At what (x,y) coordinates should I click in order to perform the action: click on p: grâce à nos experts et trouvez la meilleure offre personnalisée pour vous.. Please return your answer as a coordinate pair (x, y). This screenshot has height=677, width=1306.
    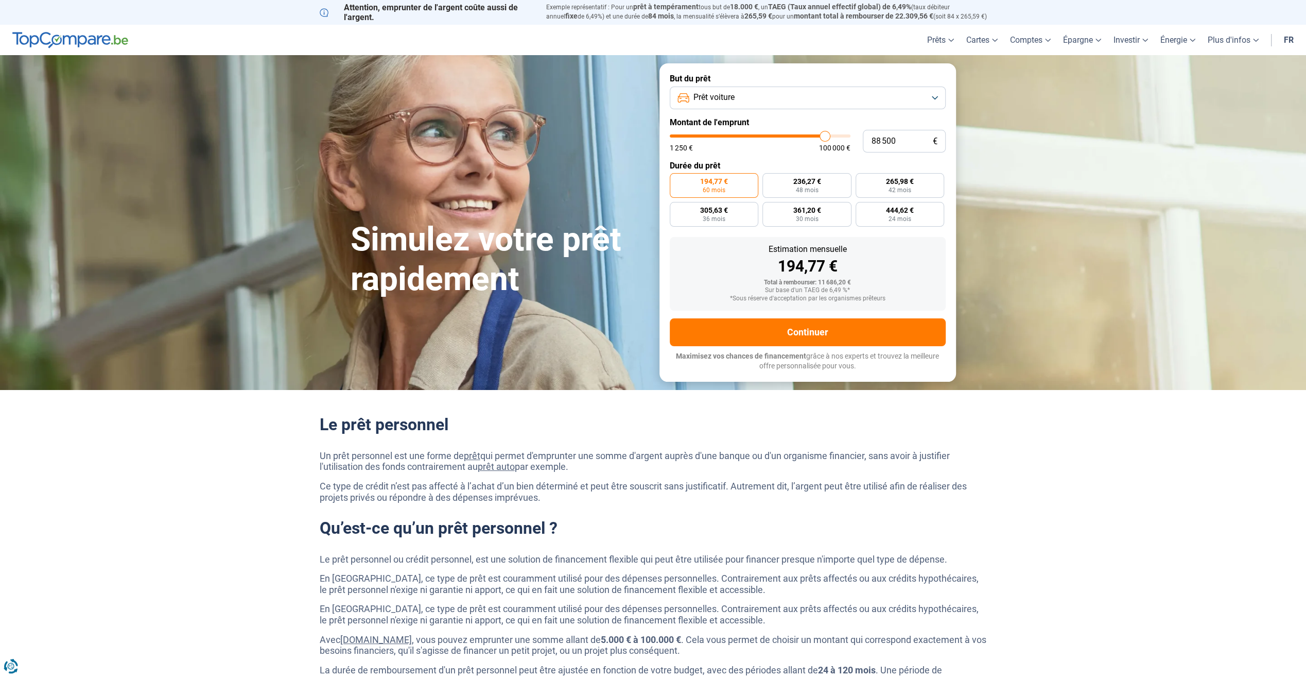
    Looking at the image, I should click on (808, 361).